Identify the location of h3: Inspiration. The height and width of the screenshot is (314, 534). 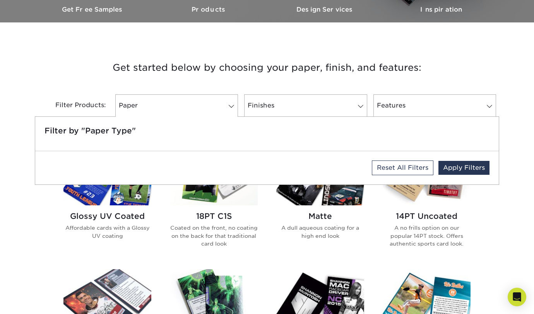
(441, 9).